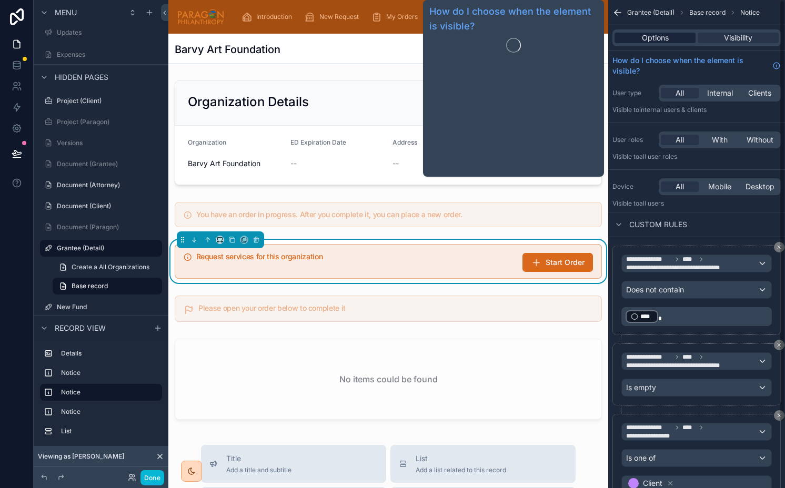 This screenshot has width=785, height=488. Describe the element at coordinates (101, 227) in the screenshot. I see `a: Document (Paragon)` at that location.